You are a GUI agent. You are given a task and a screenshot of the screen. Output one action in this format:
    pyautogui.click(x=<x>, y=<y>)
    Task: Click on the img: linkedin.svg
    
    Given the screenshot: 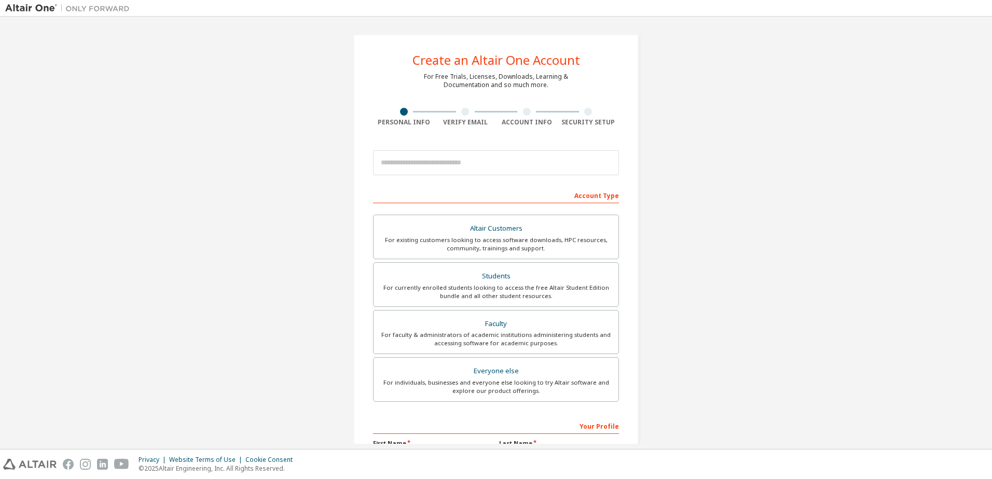 What is the action you would take?
    pyautogui.click(x=102, y=464)
    